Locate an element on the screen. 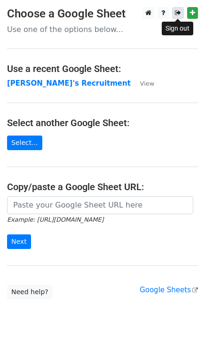 This screenshot has height=337, width=205. a: Need help? is located at coordinates (30, 292).